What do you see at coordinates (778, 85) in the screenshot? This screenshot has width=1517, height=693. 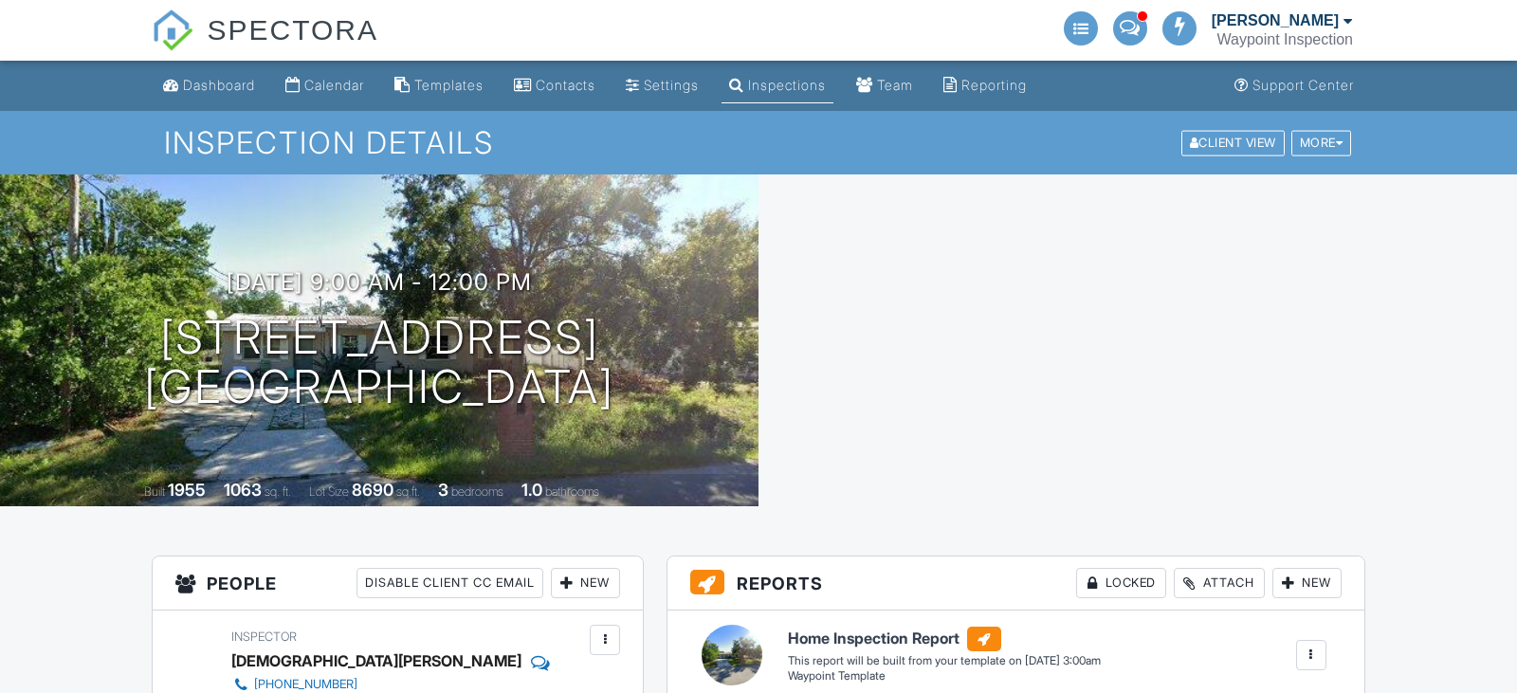 I see `a: Inspections` at bounding box center [778, 85].